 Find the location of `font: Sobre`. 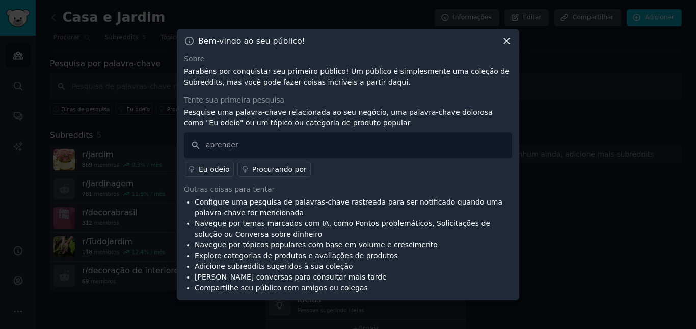

font: Sobre is located at coordinates (194, 59).